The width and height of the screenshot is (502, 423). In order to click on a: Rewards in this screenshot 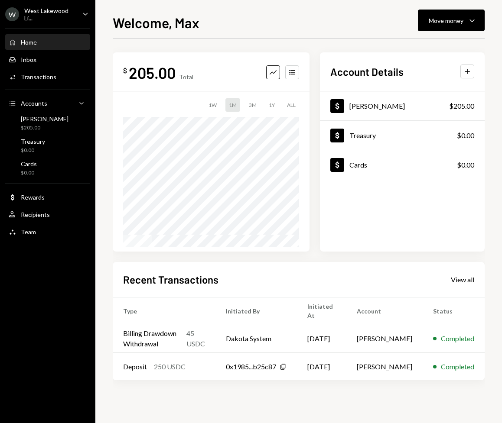, I will do `click(48, 197)`.